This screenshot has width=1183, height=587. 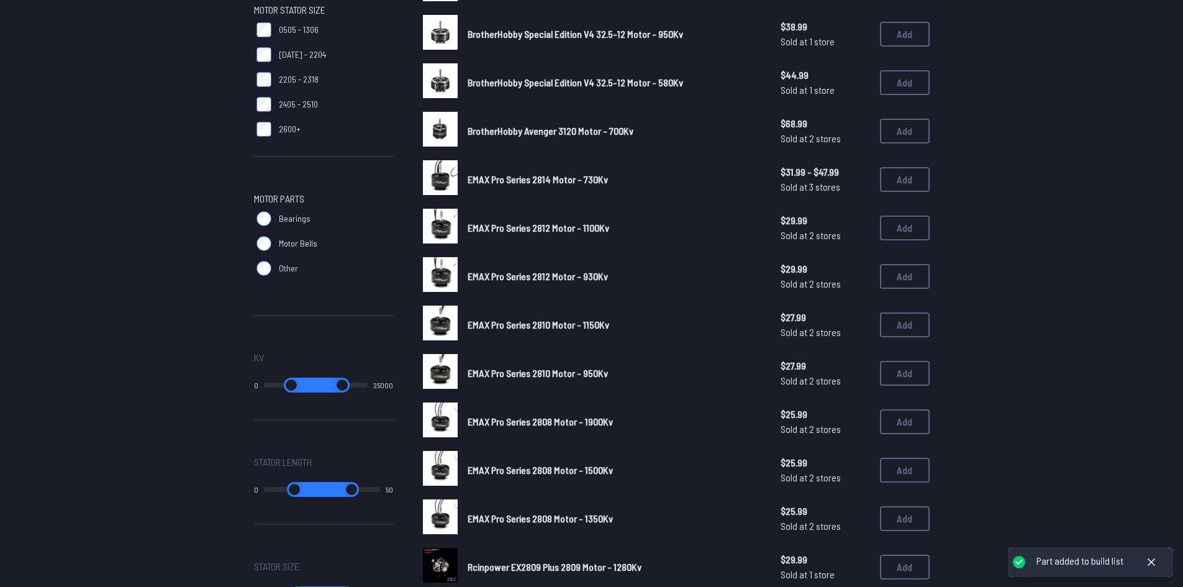 I want to click on input: Bearings, so click(x=264, y=219).